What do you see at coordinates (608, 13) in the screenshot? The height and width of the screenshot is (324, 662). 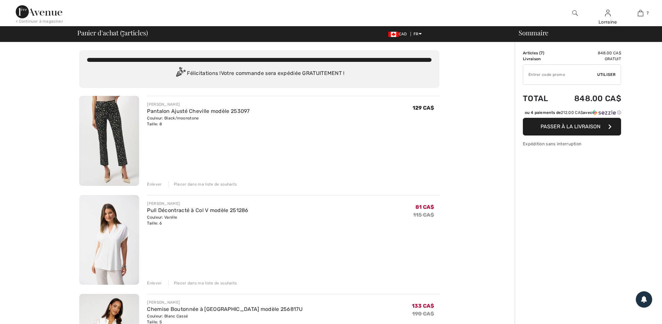 I see `a: Se connecter` at bounding box center [608, 13].